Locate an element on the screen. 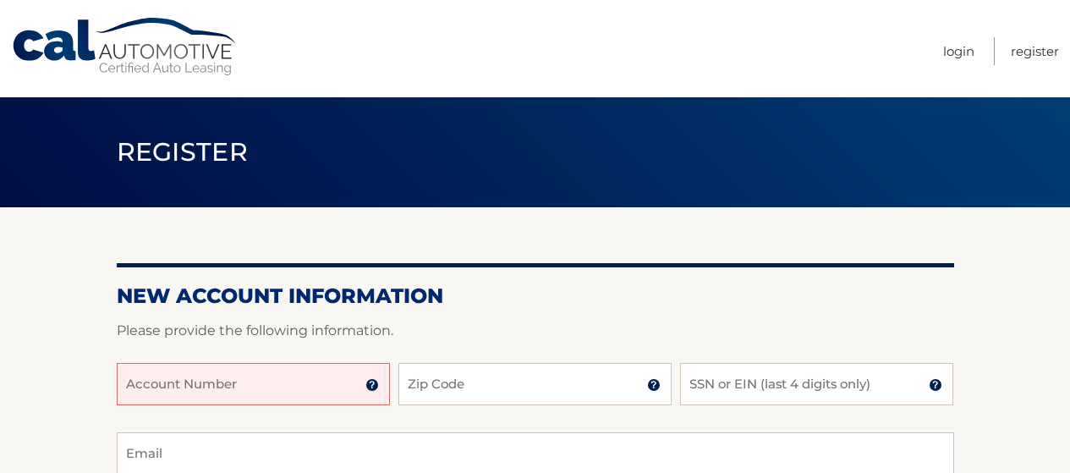 The width and height of the screenshot is (1070, 473). span: Register is located at coordinates (183, 151).